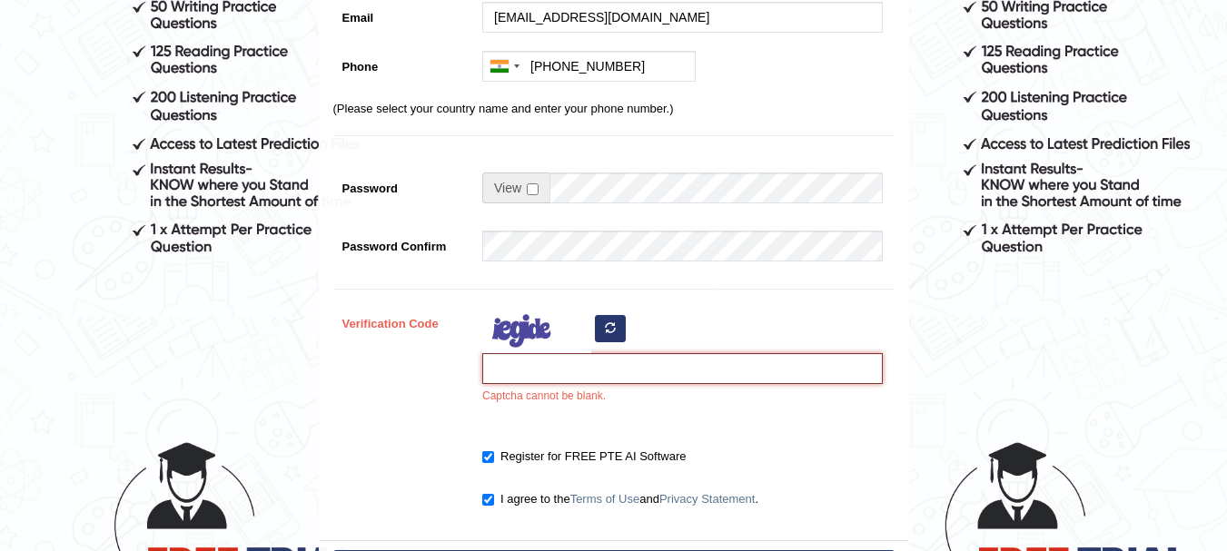 The width and height of the screenshot is (1227, 551). I want to click on input: Show/Hide Password, so click(532, 189).